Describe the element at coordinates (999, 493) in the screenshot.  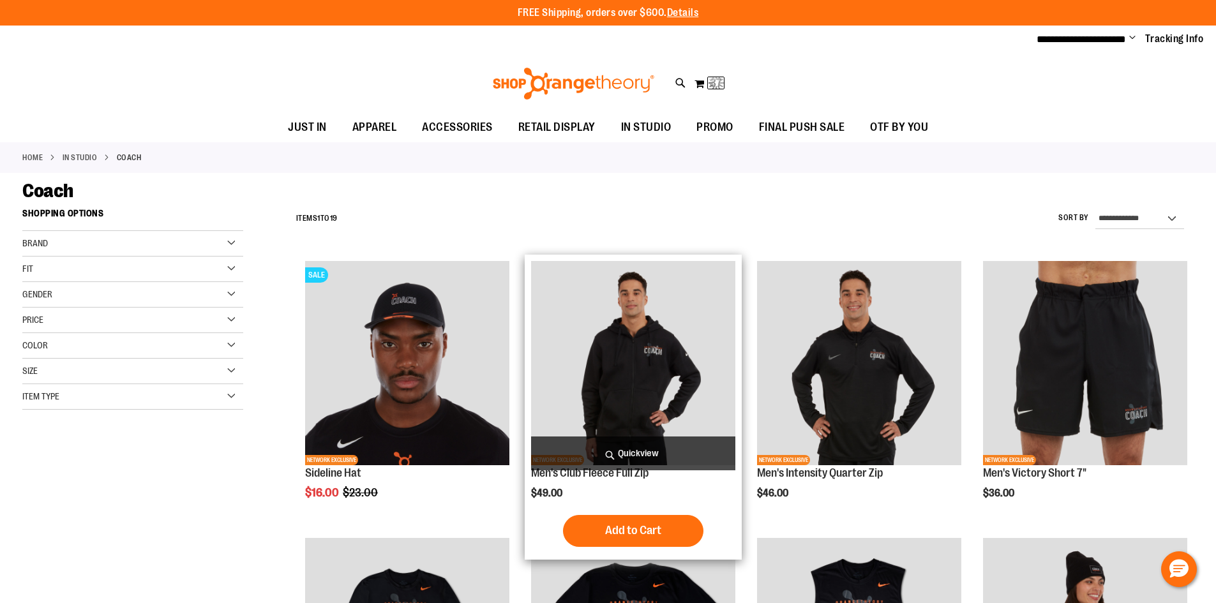
I see `span: $36.00` at that location.